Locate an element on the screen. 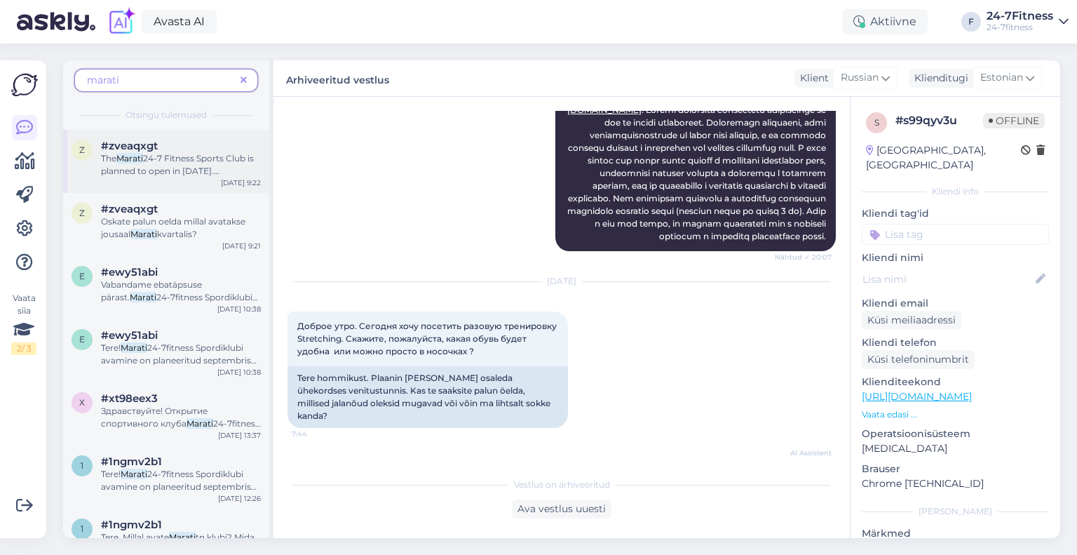  span: 24-7fitness Spordiklubi avamise täpne kuupäev ei ole veel selgunud. Anname sellest teada nii meie... is located at coordinates (180, 322).